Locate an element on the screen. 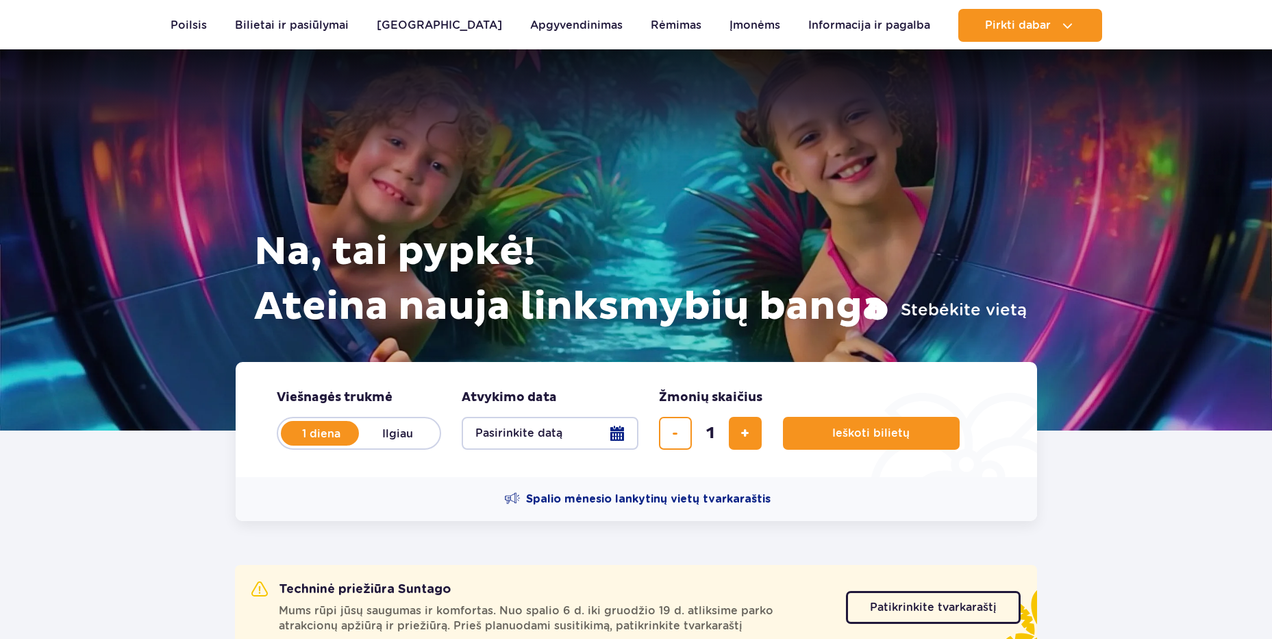  label: Ilgiau is located at coordinates (398, 433).